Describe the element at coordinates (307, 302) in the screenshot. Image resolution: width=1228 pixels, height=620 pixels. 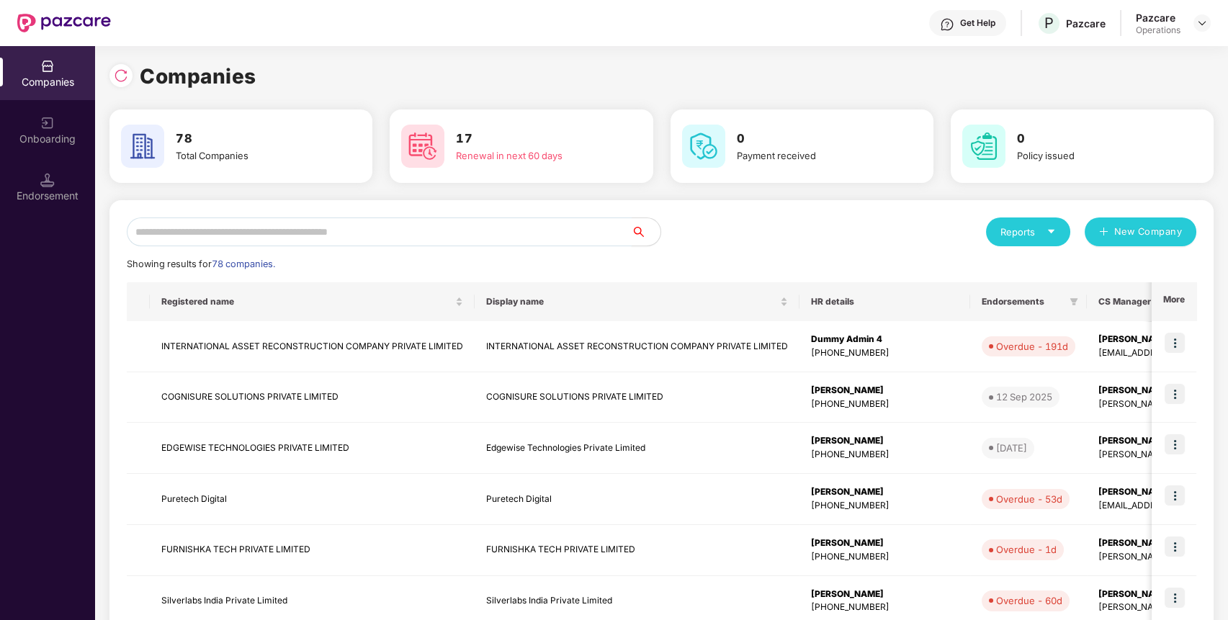
I see `span: Registered name` at that location.